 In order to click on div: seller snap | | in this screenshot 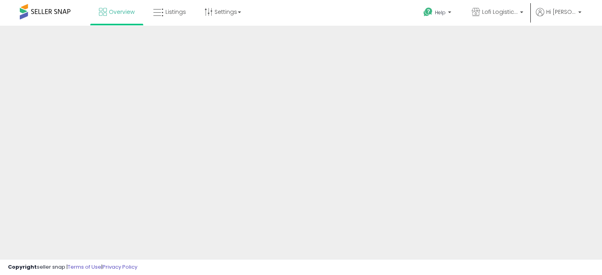, I will do `click(72, 267)`.